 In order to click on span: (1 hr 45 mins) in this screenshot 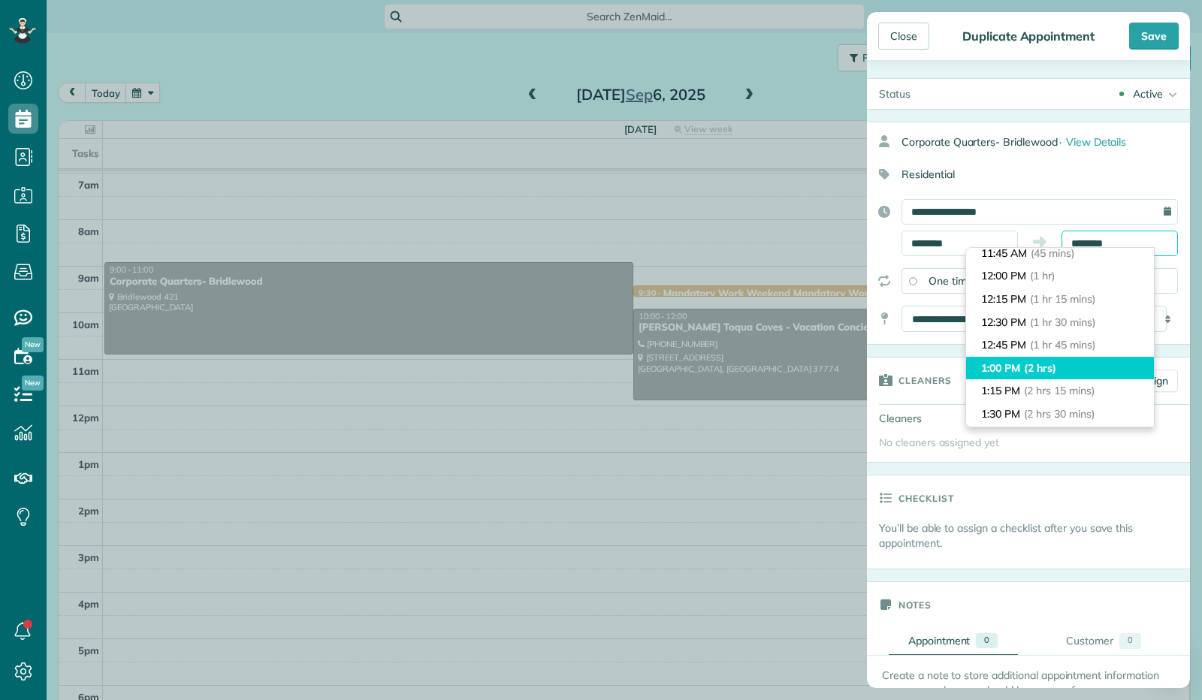, I will do `click(1063, 345)`.